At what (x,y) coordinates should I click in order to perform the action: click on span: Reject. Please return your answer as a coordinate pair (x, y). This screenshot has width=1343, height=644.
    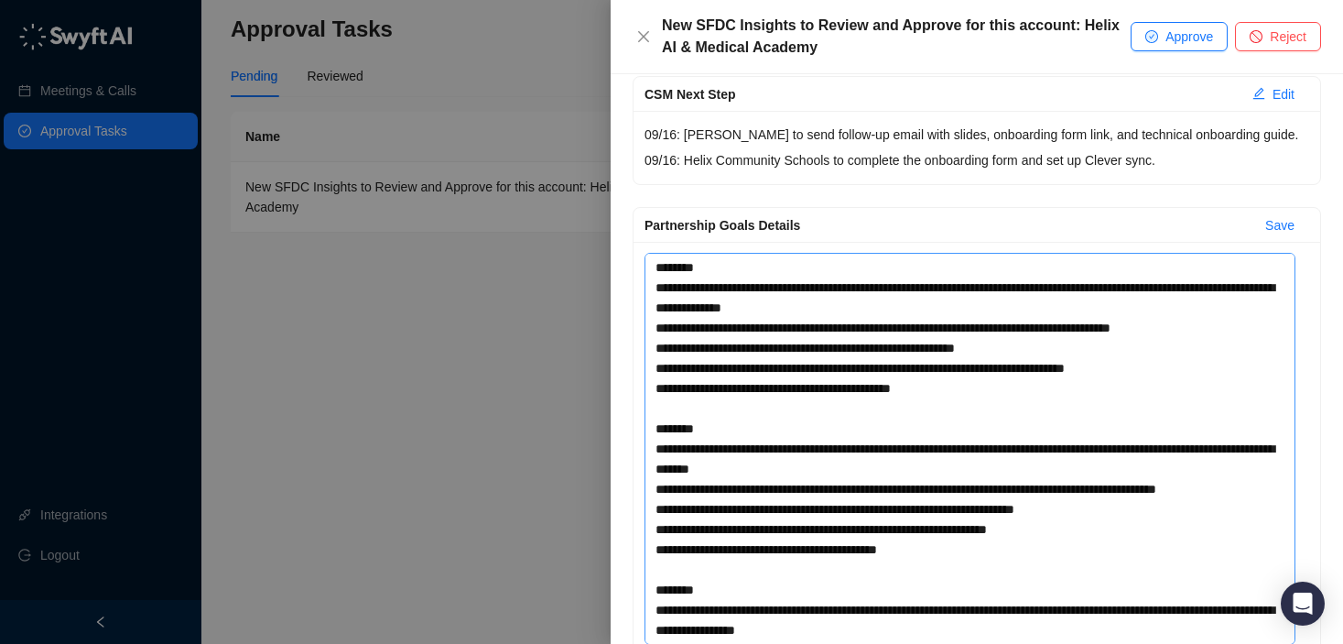
    Looking at the image, I should click on (1288, 37).